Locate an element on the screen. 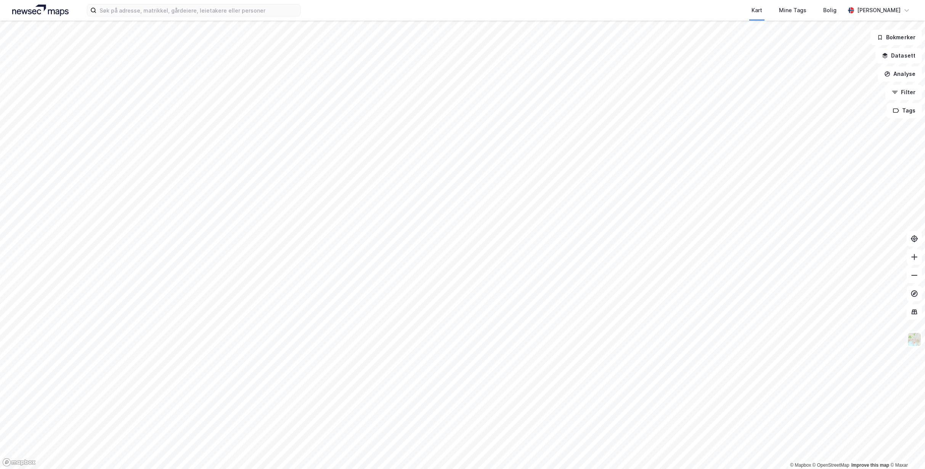  a: Mapbox is located at coordinates (800, 465).